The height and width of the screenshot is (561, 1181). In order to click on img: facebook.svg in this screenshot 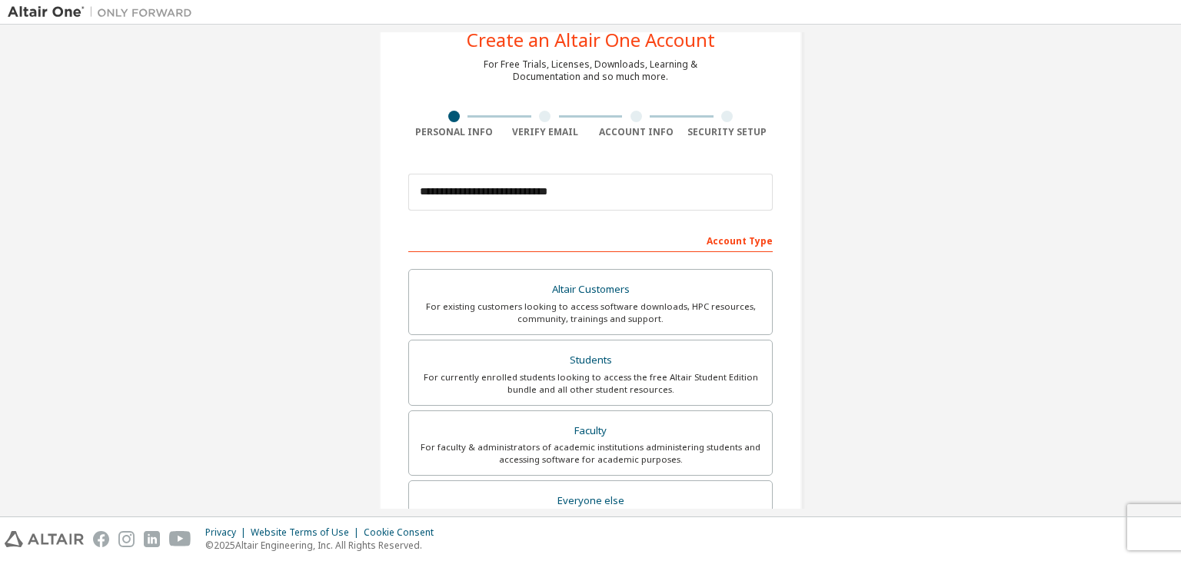, I will do `click(101, 539)`.